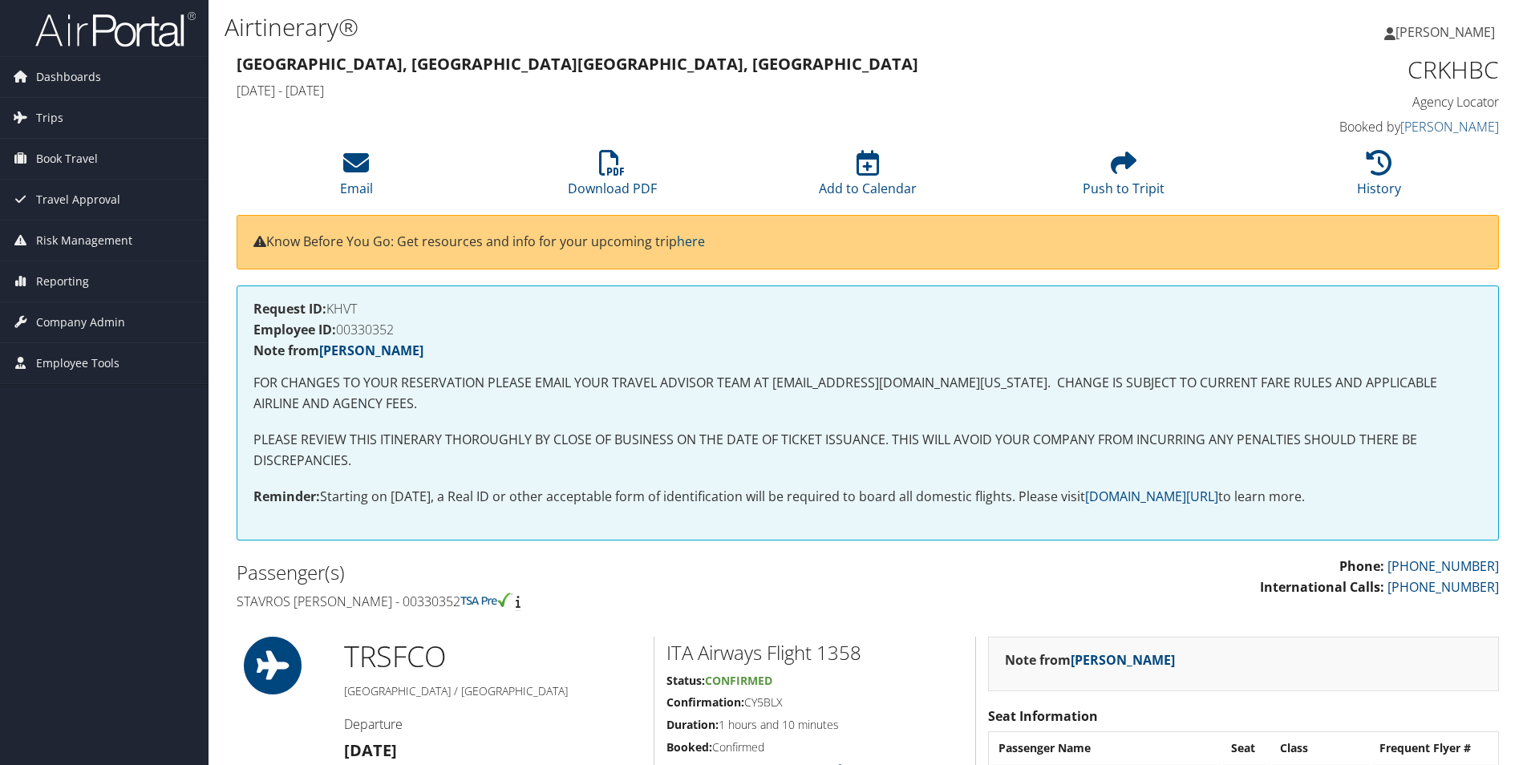  What do you see at coordinates (815, 725) in the screenshot?
I see `h5: 1 hours and 10 minutes` at bounding box center [815, 725].